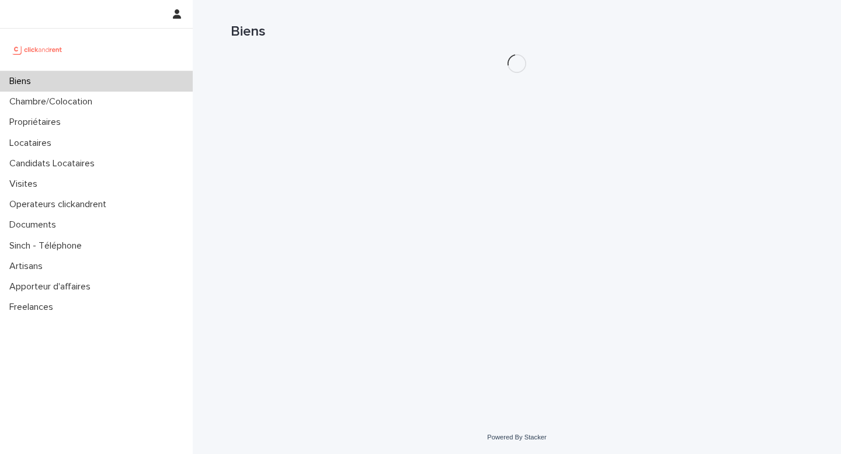  What do you see at coordinates (28, 266) in the screenshot?
I see `p: Artisans` at bounding box center [28, 266].